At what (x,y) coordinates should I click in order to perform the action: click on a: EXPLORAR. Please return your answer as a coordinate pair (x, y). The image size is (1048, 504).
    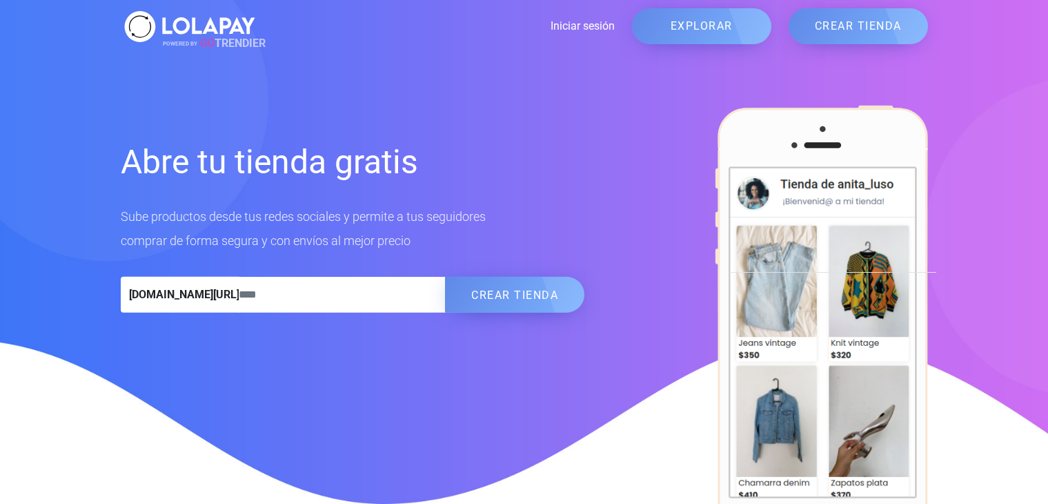
    Looking at the image, I should click on (702, 26).